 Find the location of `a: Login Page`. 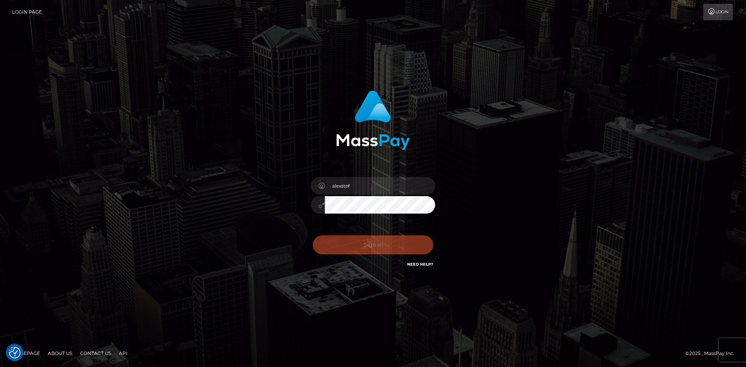

a: Login Page is located at coordinates (27, 12).